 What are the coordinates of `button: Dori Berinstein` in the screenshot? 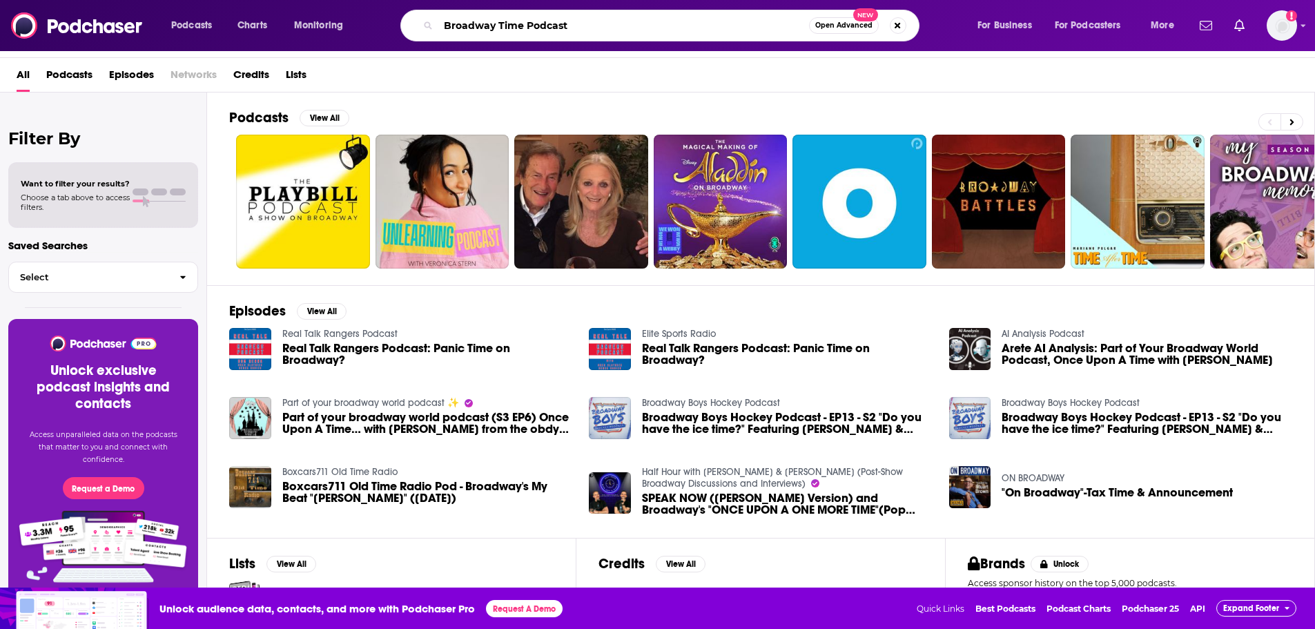 It's located at (761, 602).